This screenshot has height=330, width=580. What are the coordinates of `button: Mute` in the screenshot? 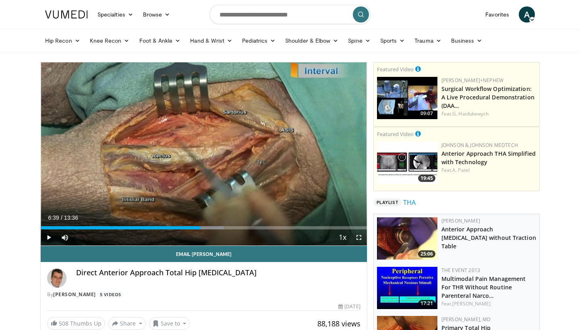 It's located at (65, 238).